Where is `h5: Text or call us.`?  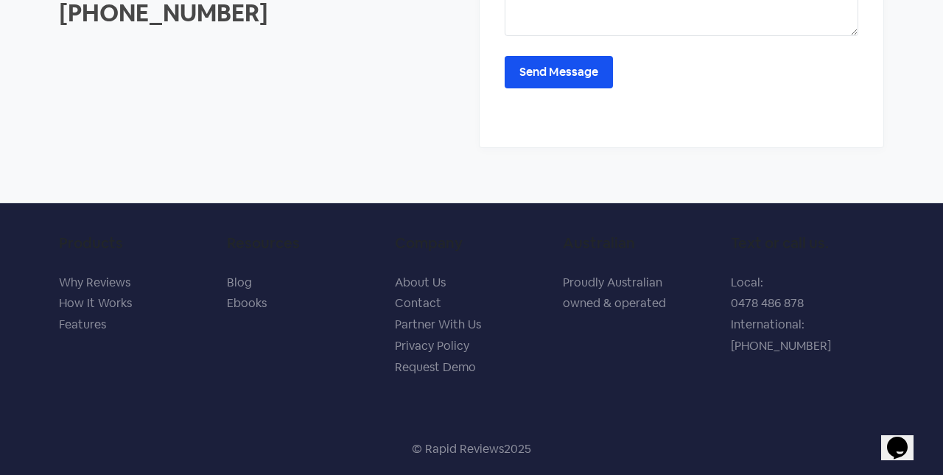
h5: Text or call us. is located at coordinates (808, 243).